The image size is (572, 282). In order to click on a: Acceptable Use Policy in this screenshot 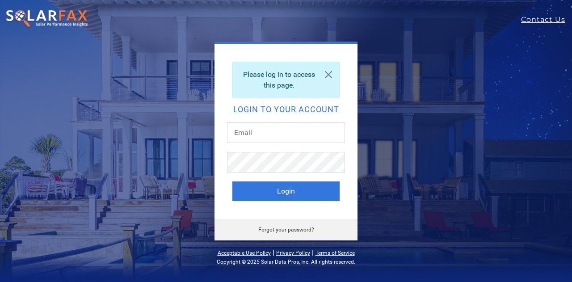, I will do `click(244, 253)`.